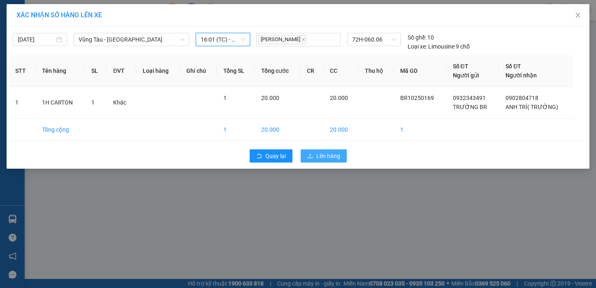 The width and height of the screenshot is (596, 288). Describe the element at coordinates (112, 47) in the screenshot. I see `div: ANH TRÍ( TRƯỜNG)` at that location.